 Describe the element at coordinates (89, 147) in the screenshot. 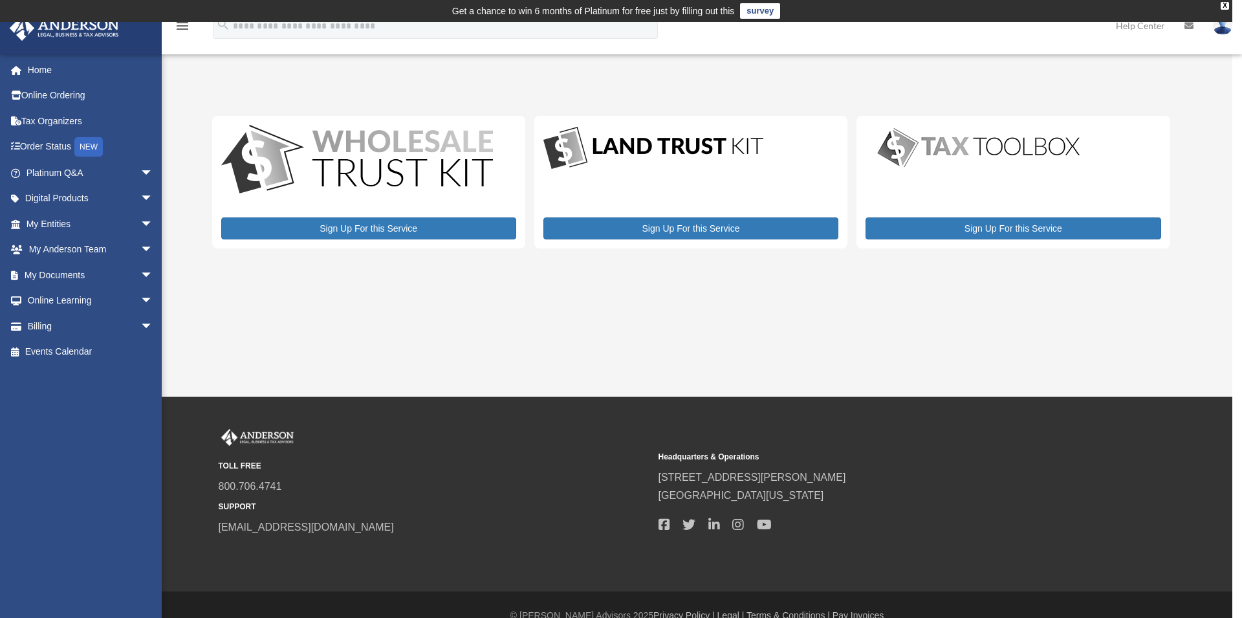

I see `div: NEW` at that location.